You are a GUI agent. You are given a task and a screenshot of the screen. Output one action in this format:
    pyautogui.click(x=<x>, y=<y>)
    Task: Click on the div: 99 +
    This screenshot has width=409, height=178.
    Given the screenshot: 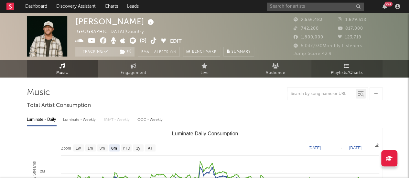 What is the action you would take?
    pyautogui.click(x=389, y=4)
    